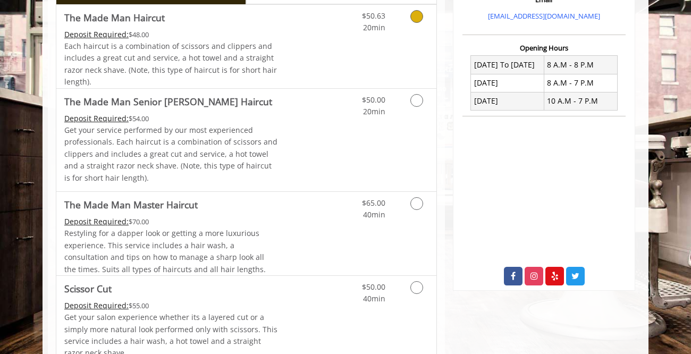 The image size is (691, 354). What do you see at coordinates (171, 306) in the screenshot?
I see `div: $55.00` at bounding box center [171, 306].